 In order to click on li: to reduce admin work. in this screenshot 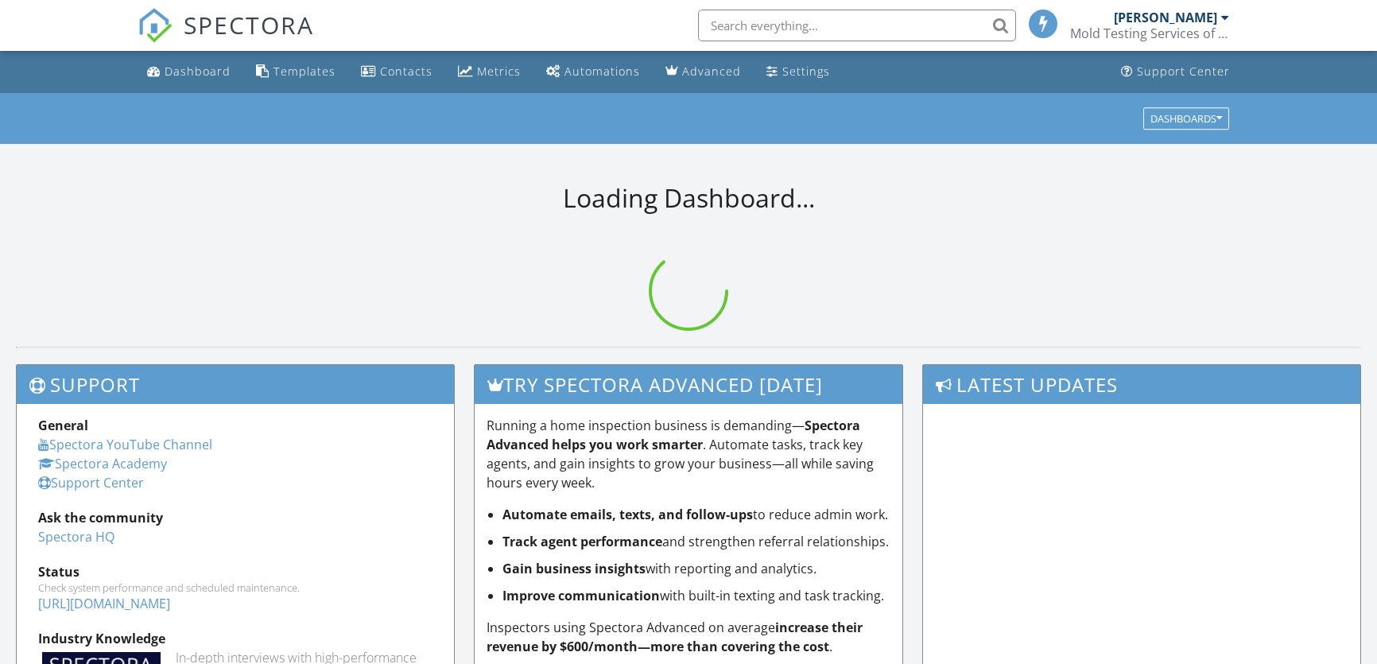, I will do `click(696, 514)`.